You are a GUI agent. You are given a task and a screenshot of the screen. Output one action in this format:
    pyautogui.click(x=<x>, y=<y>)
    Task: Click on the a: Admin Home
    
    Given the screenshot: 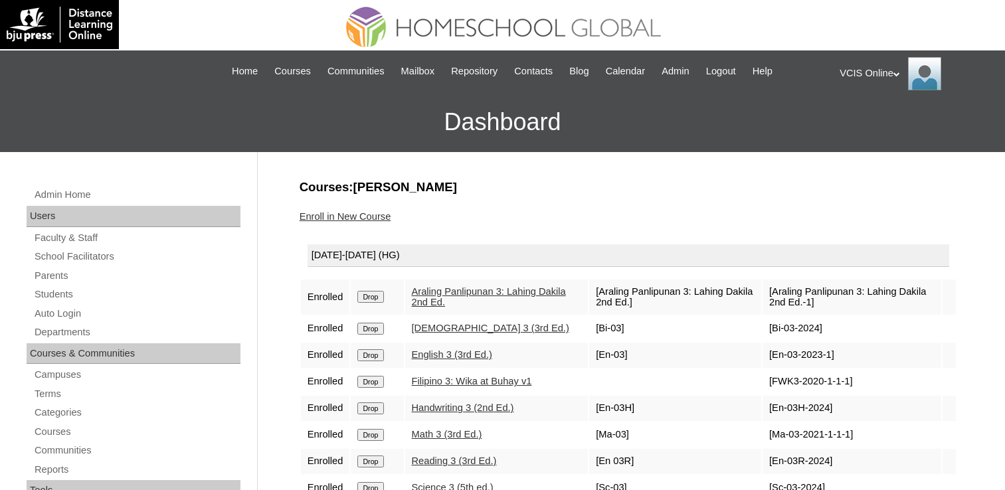 What is the action you would take?
    pyautogui.click(x=137, y=195)
    